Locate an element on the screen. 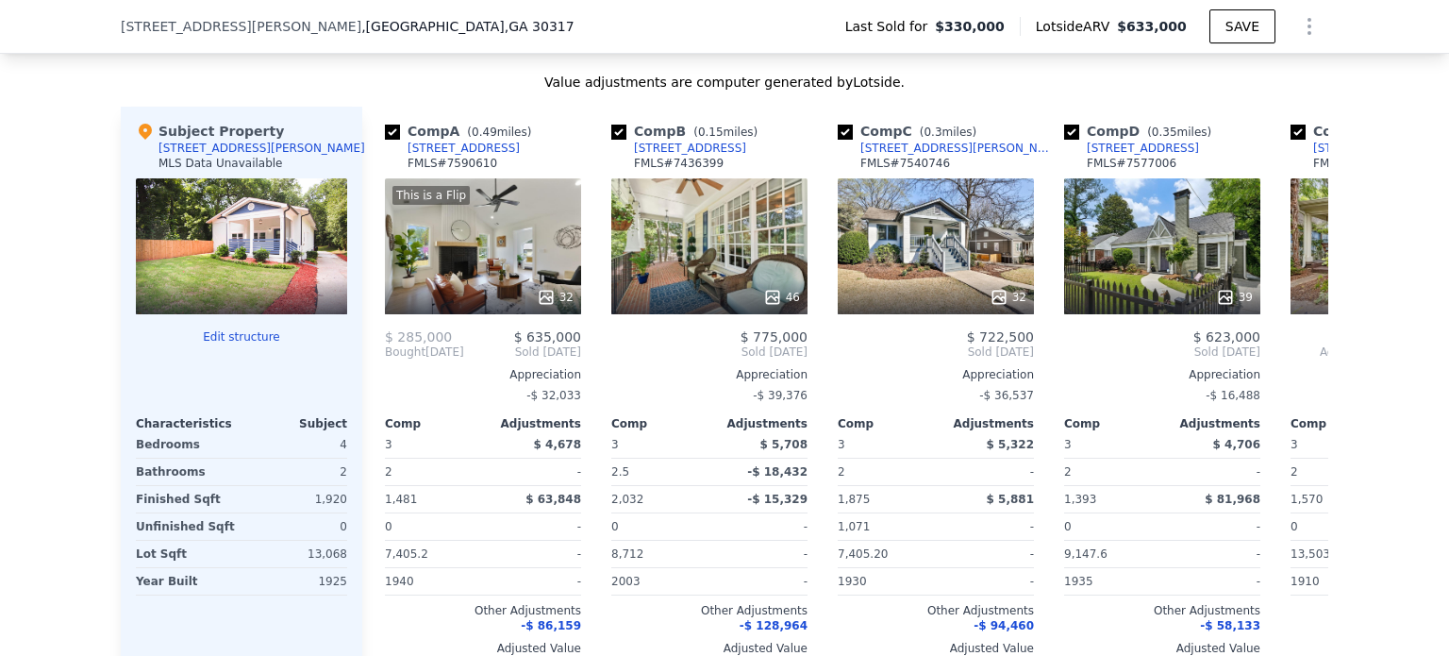 The height and width of the screenshot is (656, 1449). div: Lot Sqft is located at coordinates (187, 554).